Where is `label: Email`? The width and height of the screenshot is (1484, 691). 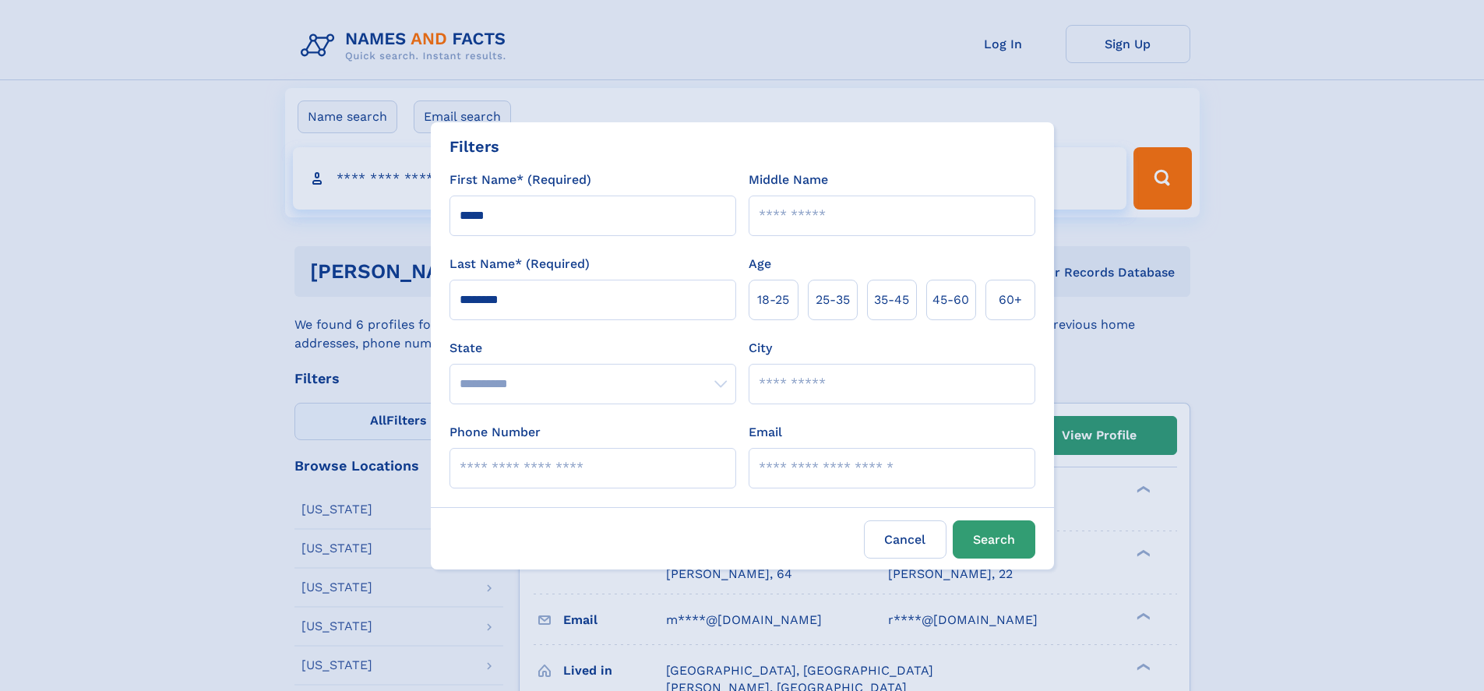 label: Email is located at coordinates (765, 432).